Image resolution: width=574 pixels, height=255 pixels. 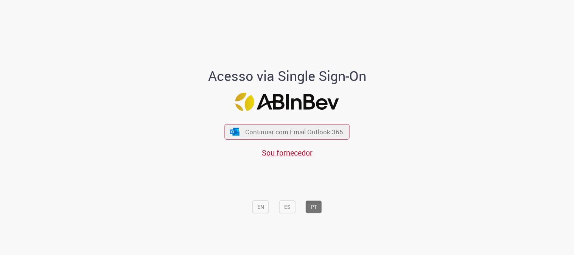 What do you see at coordinates (235, 131) in the screenshot?
I see `img: ícone Azure/Microsoft 360` at bounding box center [235, 131].